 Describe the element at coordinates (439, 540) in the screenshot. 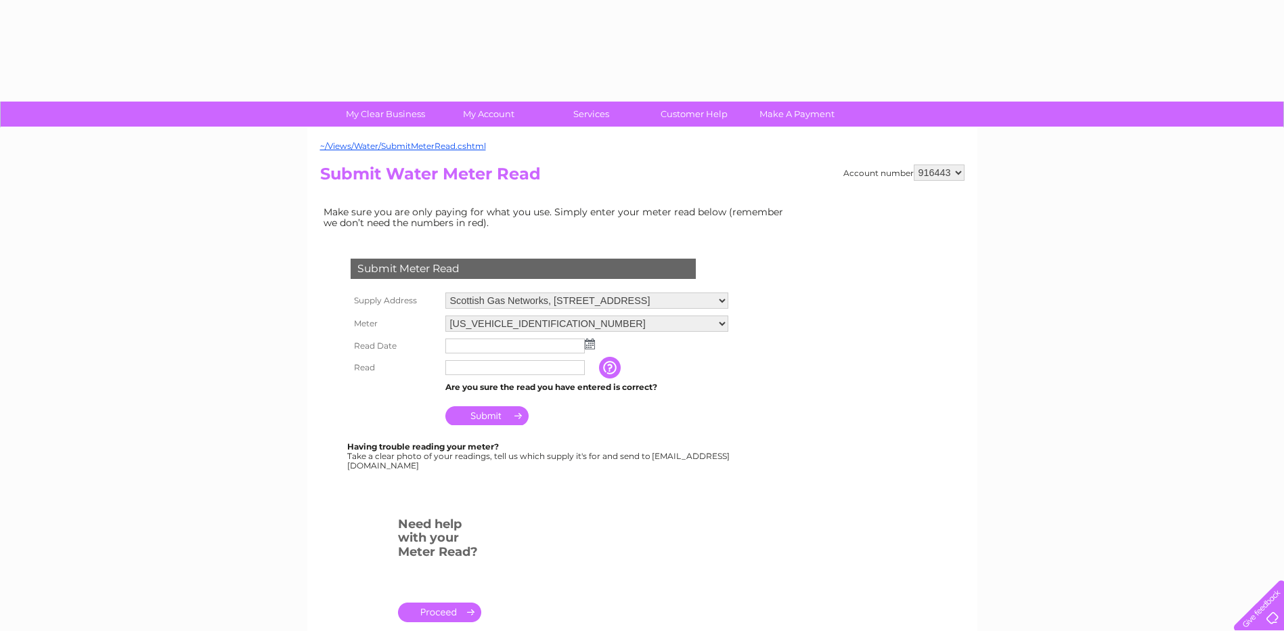

I see `h3: Need help with your Meter Read?` at that location.